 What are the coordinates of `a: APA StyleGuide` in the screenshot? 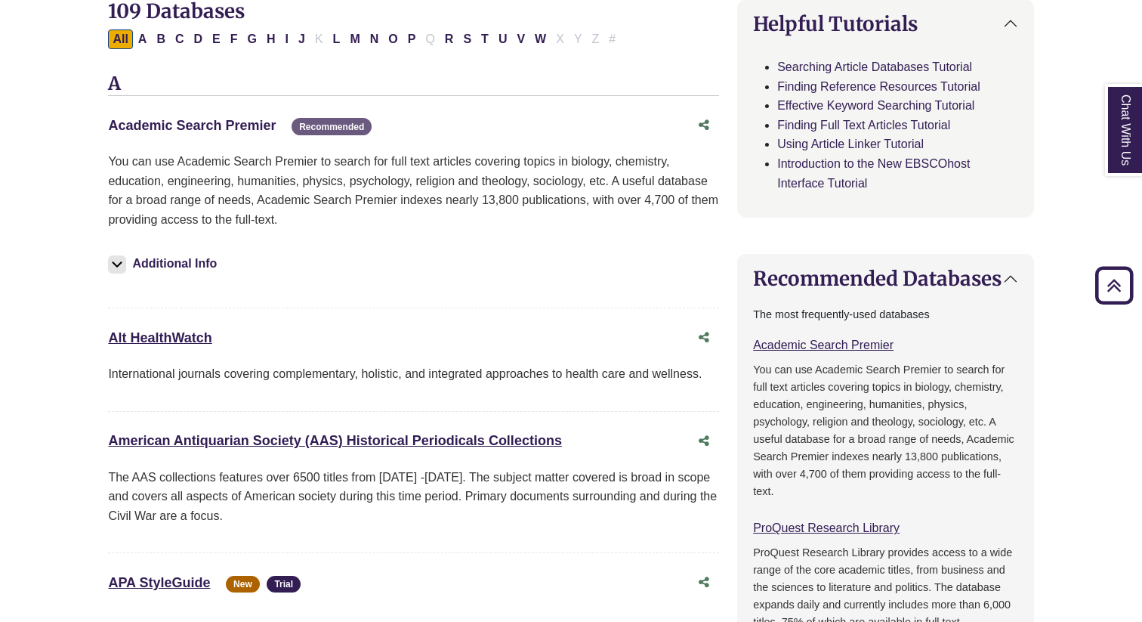 It's located at (159, 582).